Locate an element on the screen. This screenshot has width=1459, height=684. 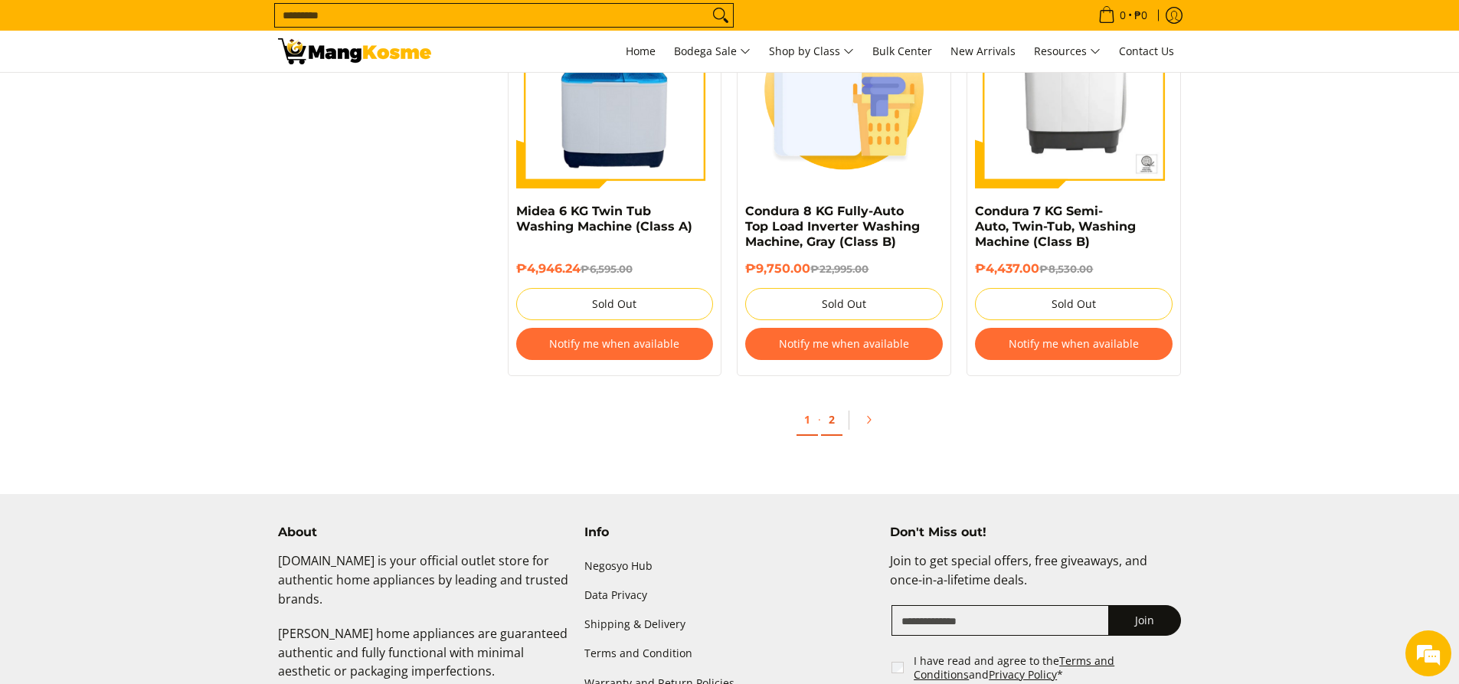
label: I have read and agree to the and * is located at coordinates (1048, 667).